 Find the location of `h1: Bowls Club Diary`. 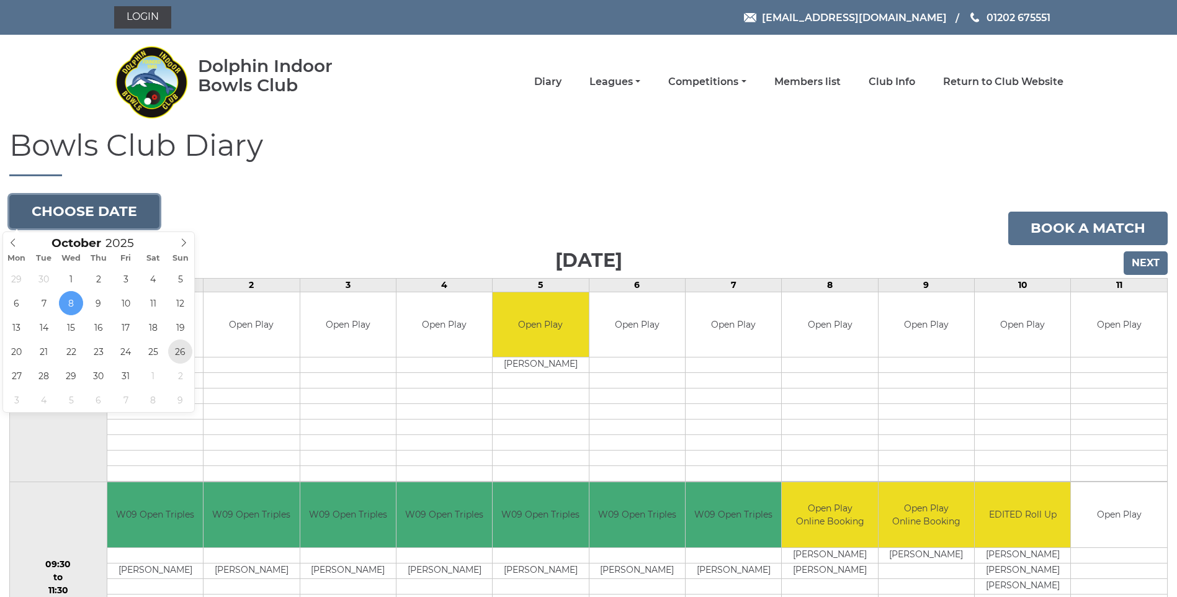

h1: Bowls Club Diary is located at coordinates (588, 153).